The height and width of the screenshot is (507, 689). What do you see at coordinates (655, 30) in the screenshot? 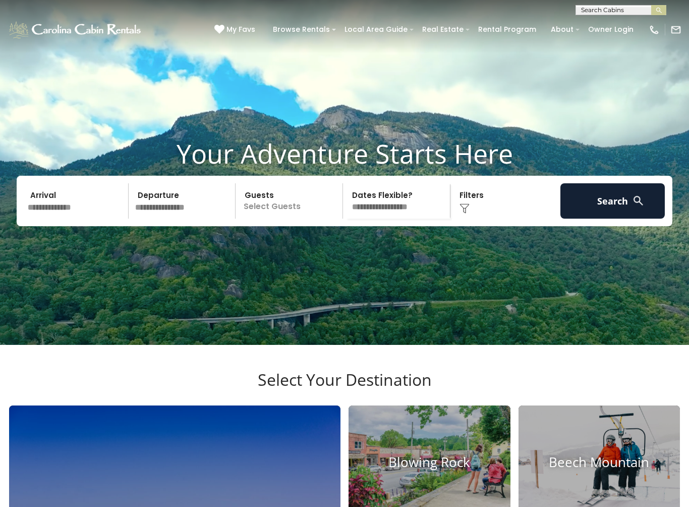
I see `img: phone-regular-white.png` at bounding box center [655, 30].